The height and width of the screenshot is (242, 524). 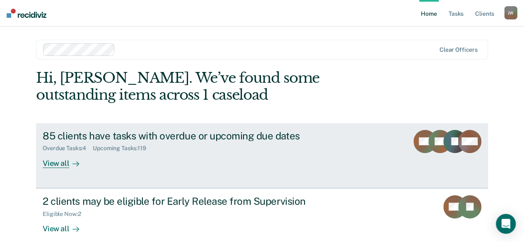 I want to click on img: Recidiviz, so click(x=27, y=13).